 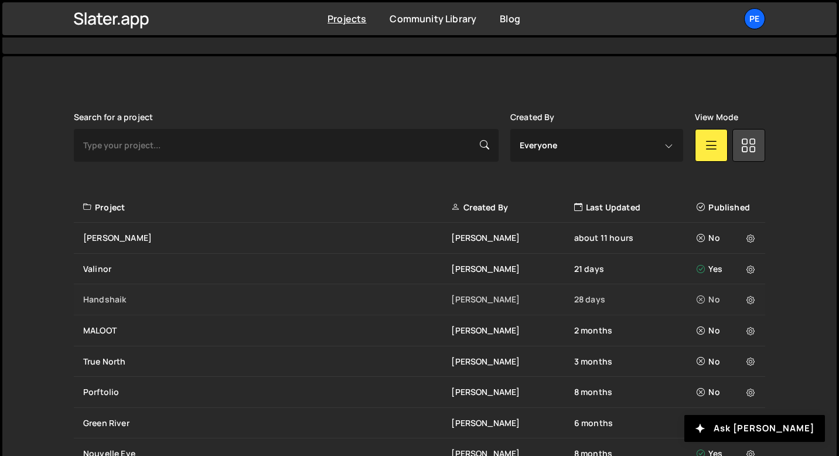 I want to click on div: 8 months, so click(x=635, y=392).